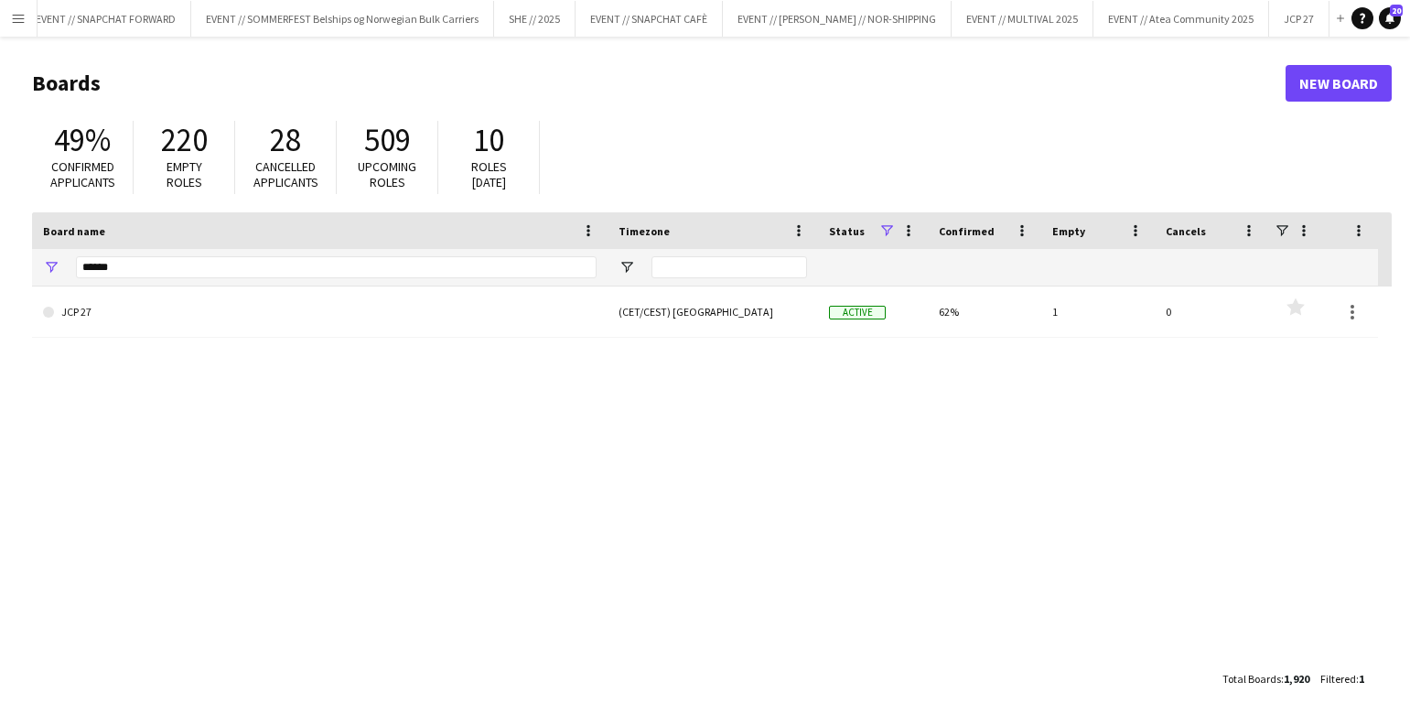 This screenshot has height=725, width=1410. Describe the element at coordinates (1339, 83) in the screenshot. I see `a: New Board` at that location.